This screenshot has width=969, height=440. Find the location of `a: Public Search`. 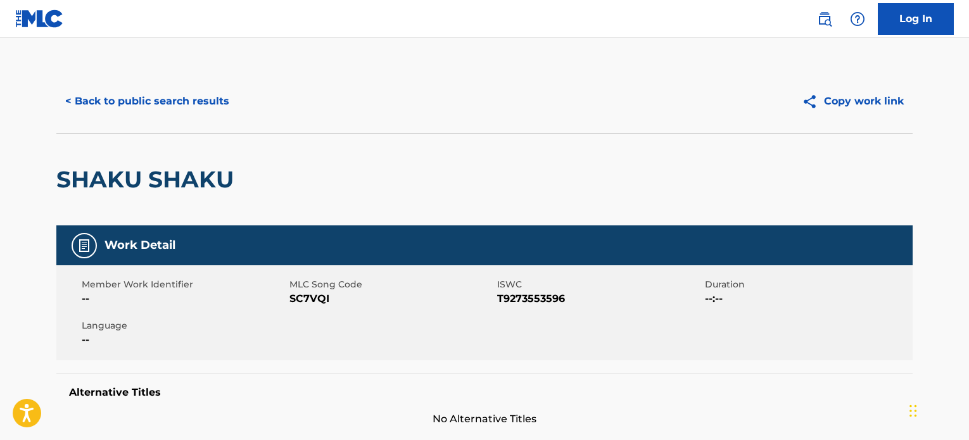

a: Public Search is located at coordinates (825, 19).